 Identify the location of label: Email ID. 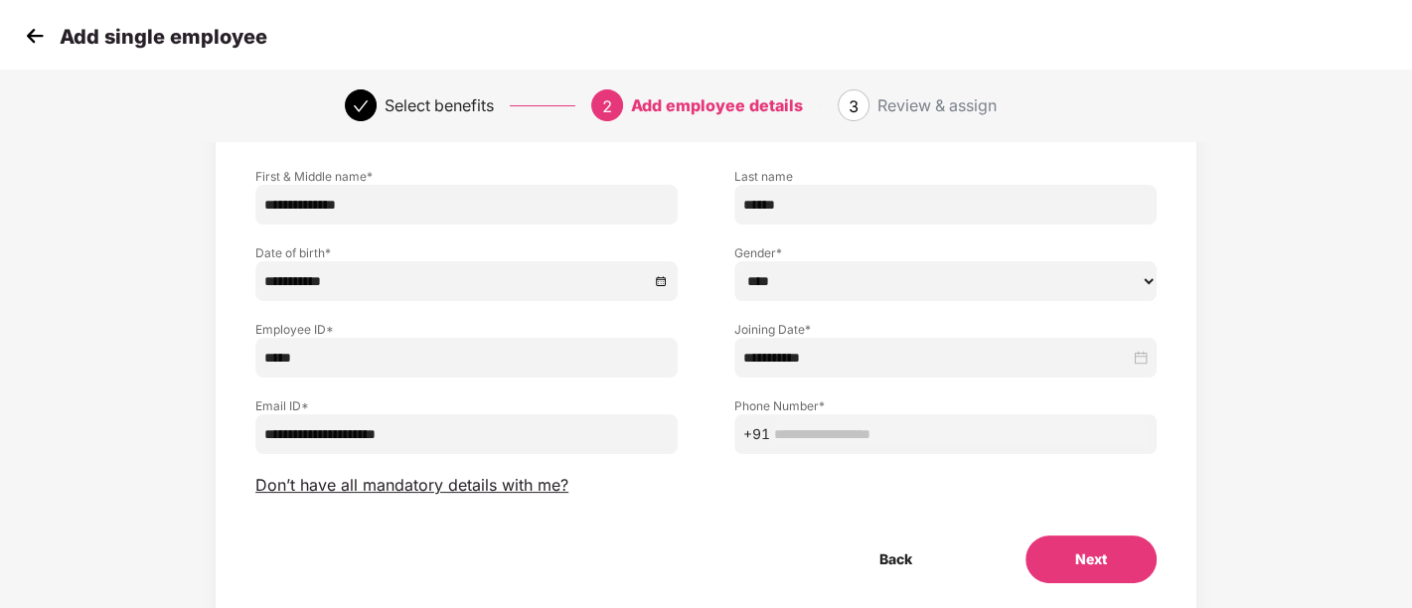
(466, 405).